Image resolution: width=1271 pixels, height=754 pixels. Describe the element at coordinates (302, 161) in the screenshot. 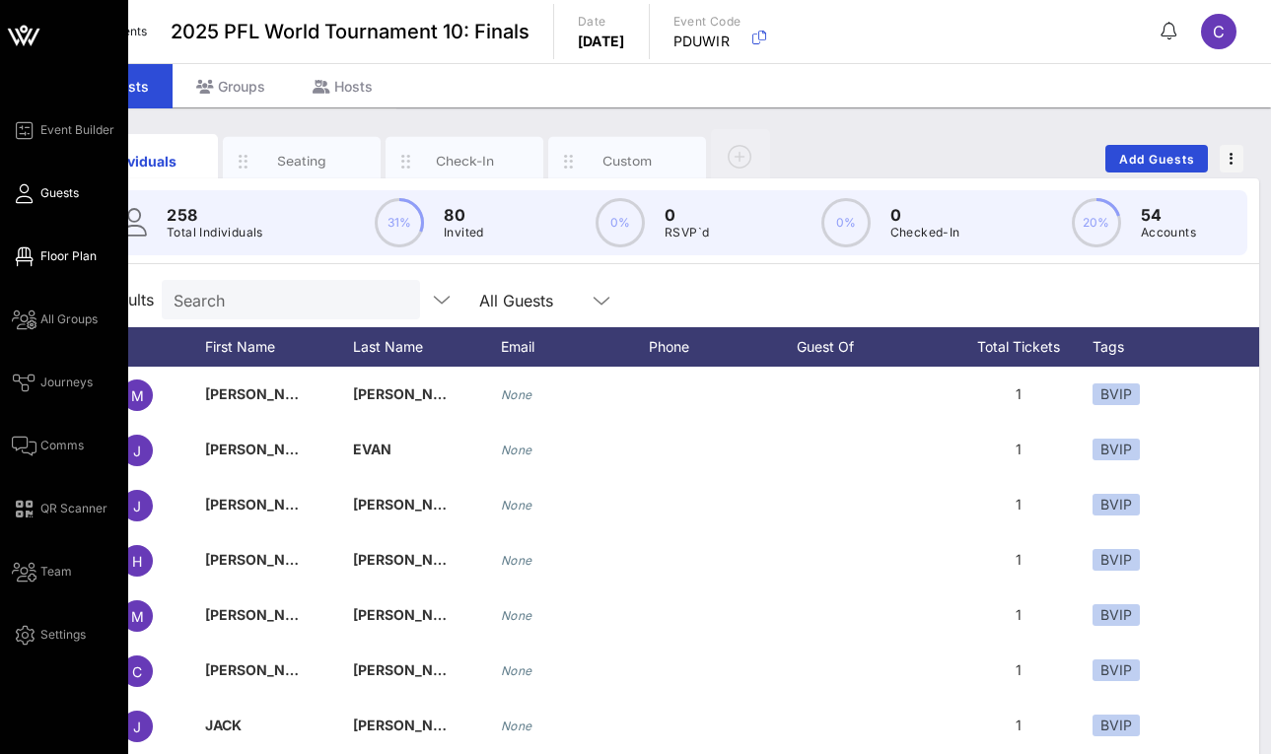

I see `div: Seating` at that location.